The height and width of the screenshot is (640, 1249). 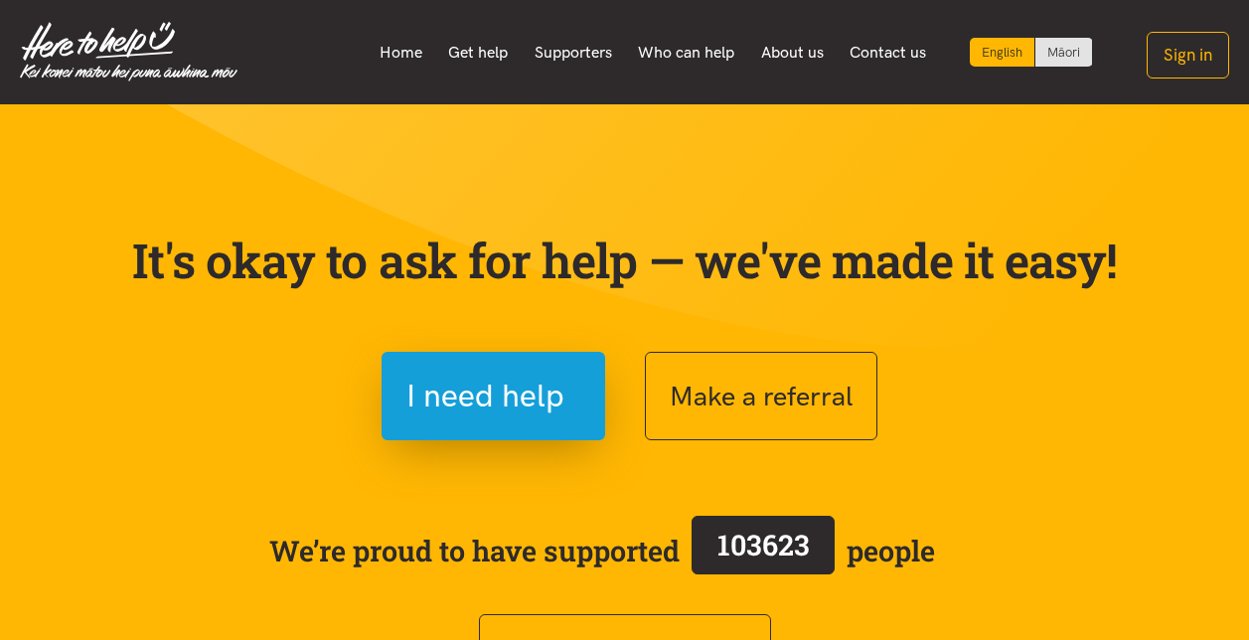 What do you see at coordinates (761, 395) in the screenshot?
I see `button: Make a referral` at bounding box center [761, 395].